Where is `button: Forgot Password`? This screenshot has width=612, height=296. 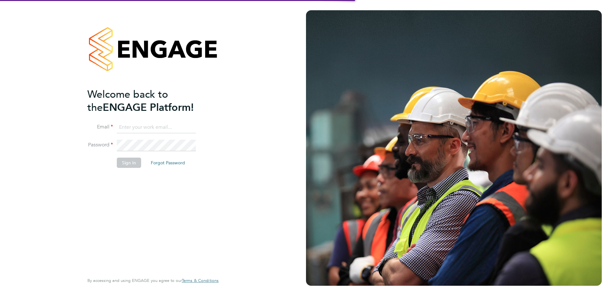
button: Forgot Password is located at coordinates (168, 163).